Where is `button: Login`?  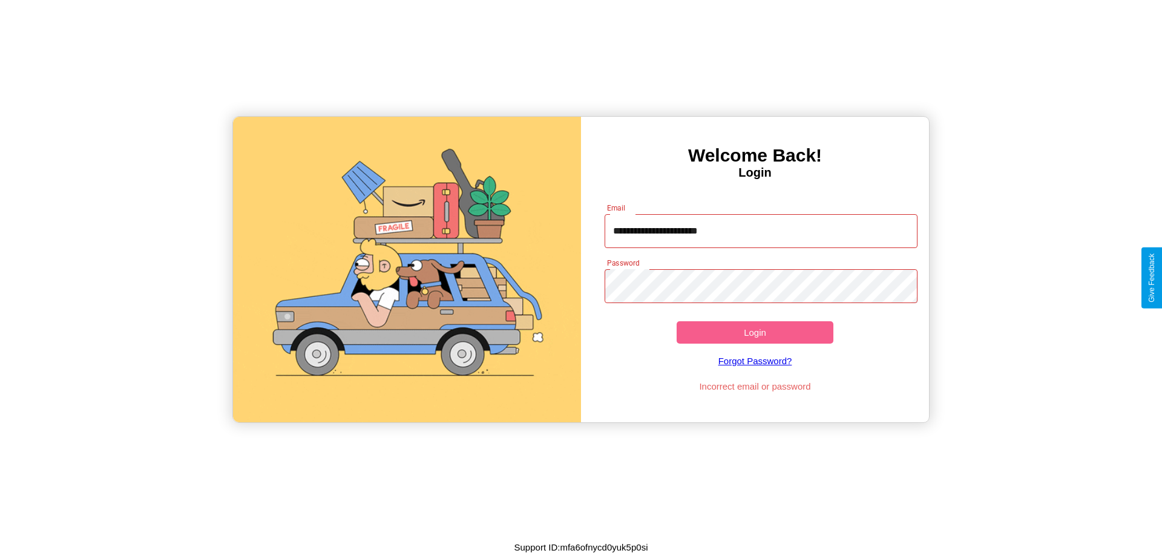
button: Login is located at coordinates (755, 332).